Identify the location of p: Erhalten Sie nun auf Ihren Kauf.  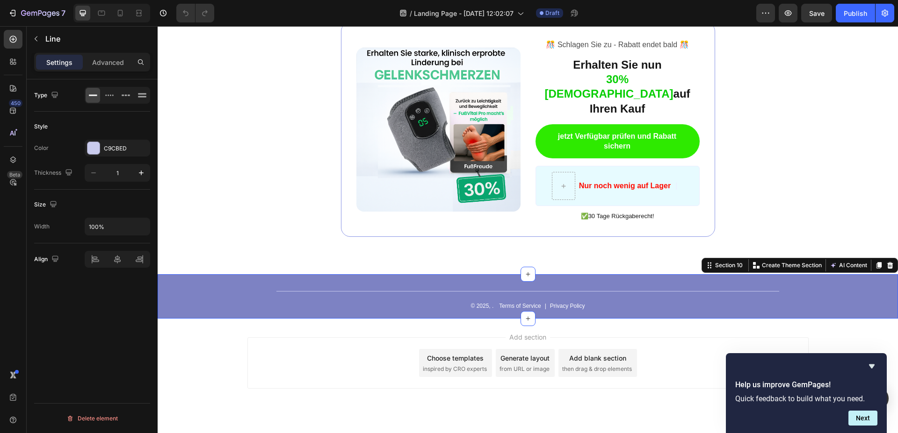
(460, 60).